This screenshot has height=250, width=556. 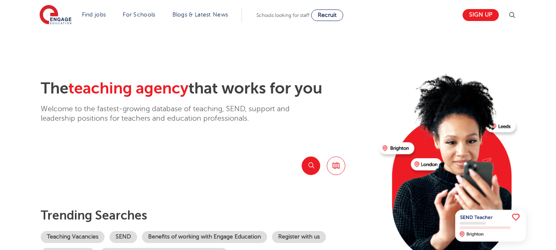 What do you see at coordinates (72, 237) in the screenshot?
I see `a: Teaching Vacancies` at bounding box center [72, 237].